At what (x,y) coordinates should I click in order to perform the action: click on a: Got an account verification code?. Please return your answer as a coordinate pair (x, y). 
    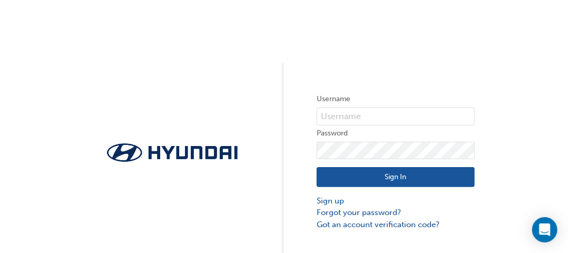
    Looking at the image, I should click on (396, 224).